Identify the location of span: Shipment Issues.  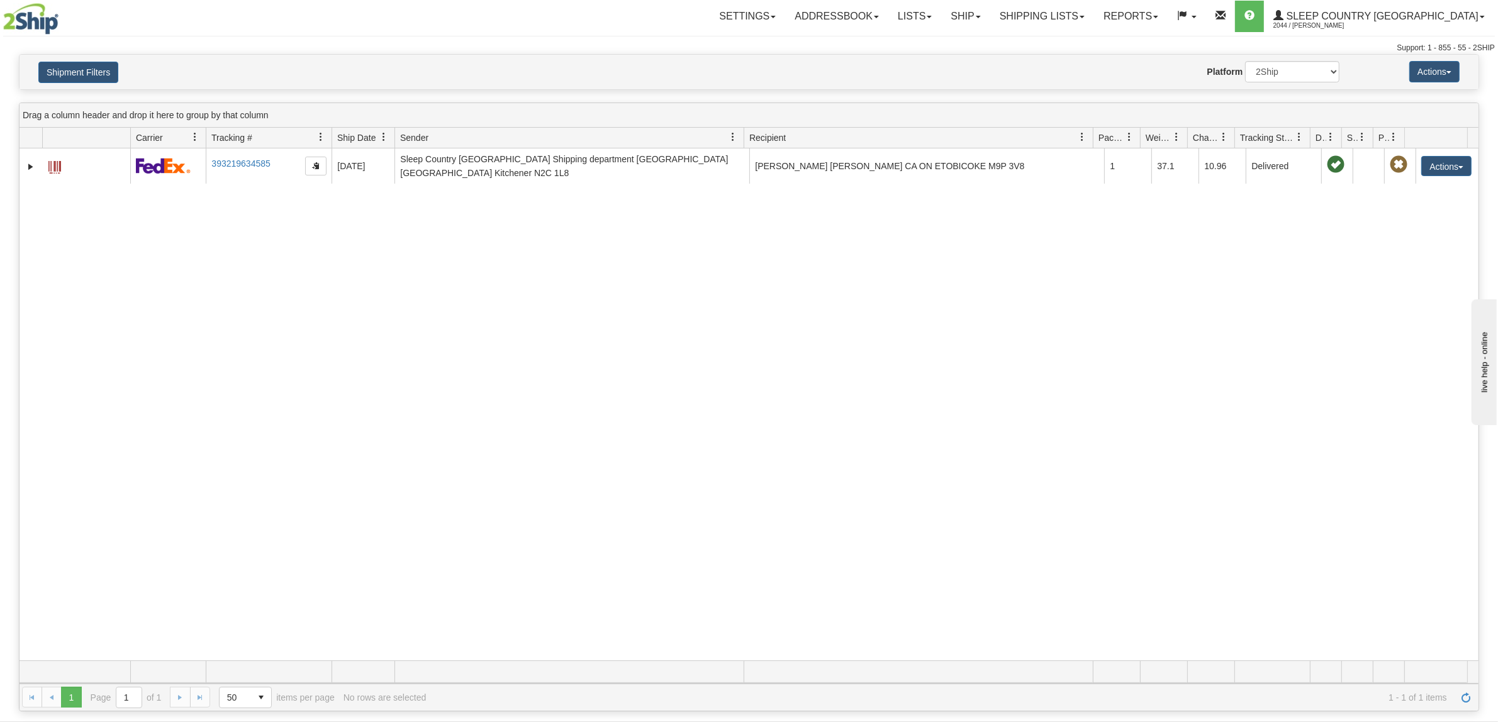
(1352, 138).